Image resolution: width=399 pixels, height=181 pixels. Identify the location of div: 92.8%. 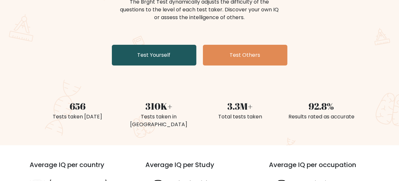
(322, 106).